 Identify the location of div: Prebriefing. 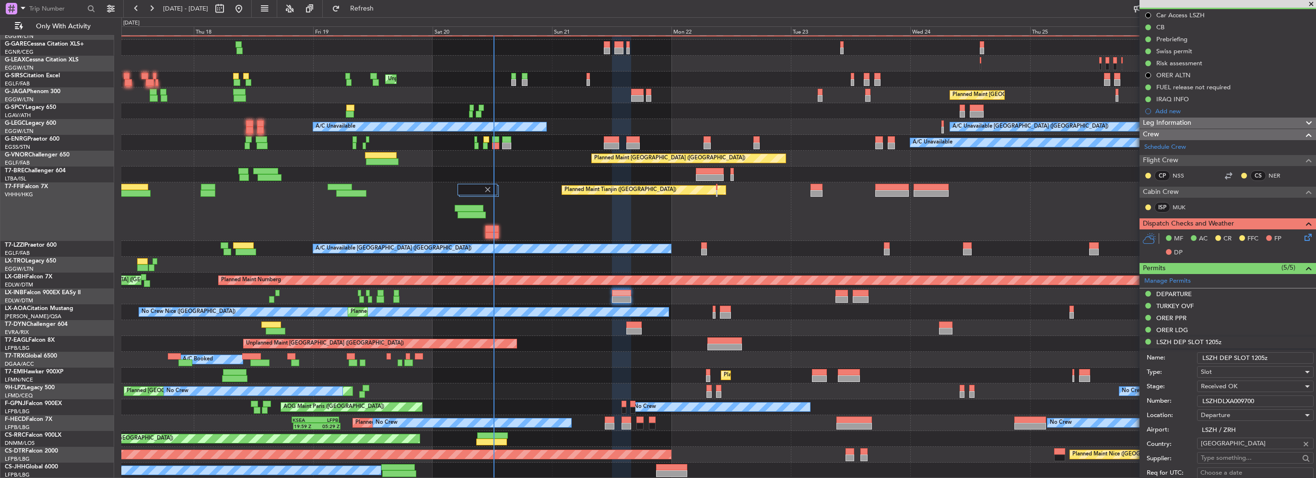
(1171, 39).